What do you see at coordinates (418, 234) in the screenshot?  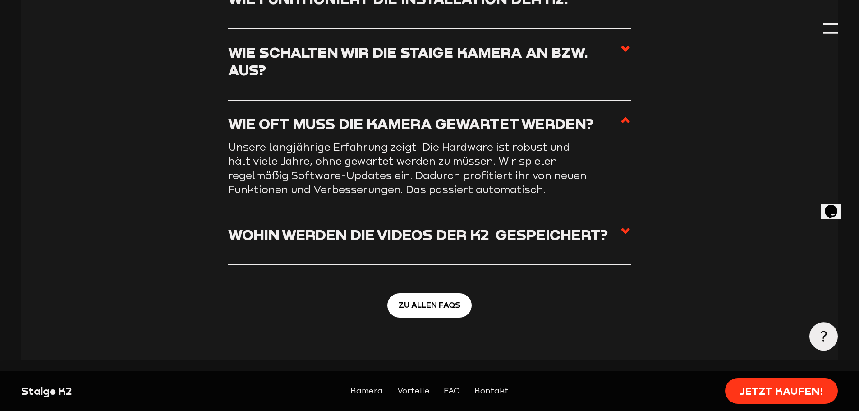 I see `h3: Wohin werden die Videos der K2 gespeichert?` at bounding box center [418, 234].